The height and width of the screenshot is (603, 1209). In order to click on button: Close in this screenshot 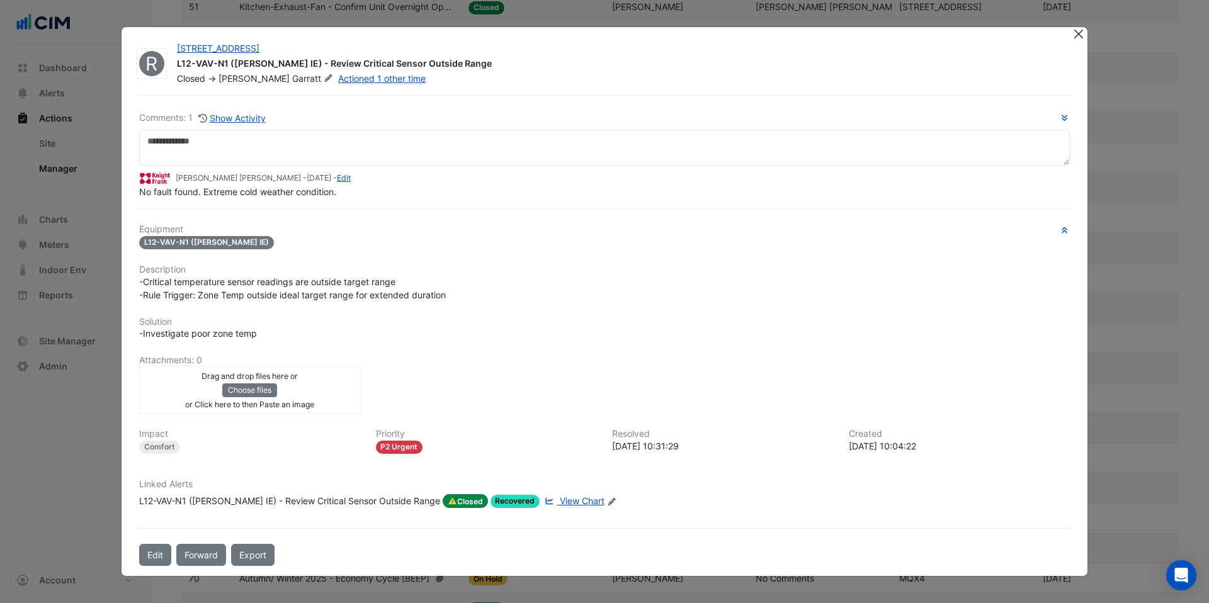, I will do `click(1078, 33)`.